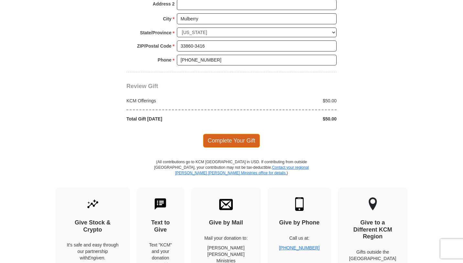 The width and height of the screenshot is (463, 263). I want to click on strong: Phone, so click(165, 60).